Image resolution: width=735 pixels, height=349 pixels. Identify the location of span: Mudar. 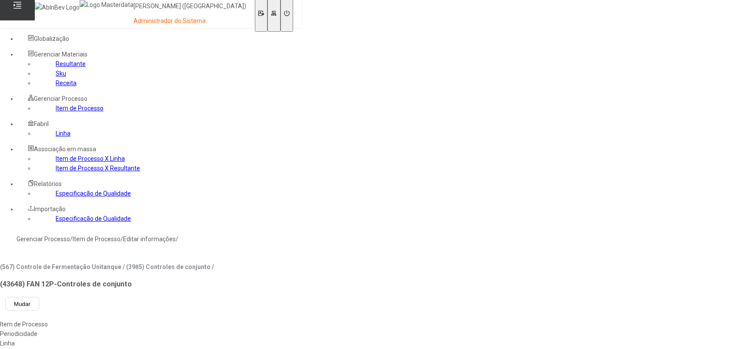
(22, 304).